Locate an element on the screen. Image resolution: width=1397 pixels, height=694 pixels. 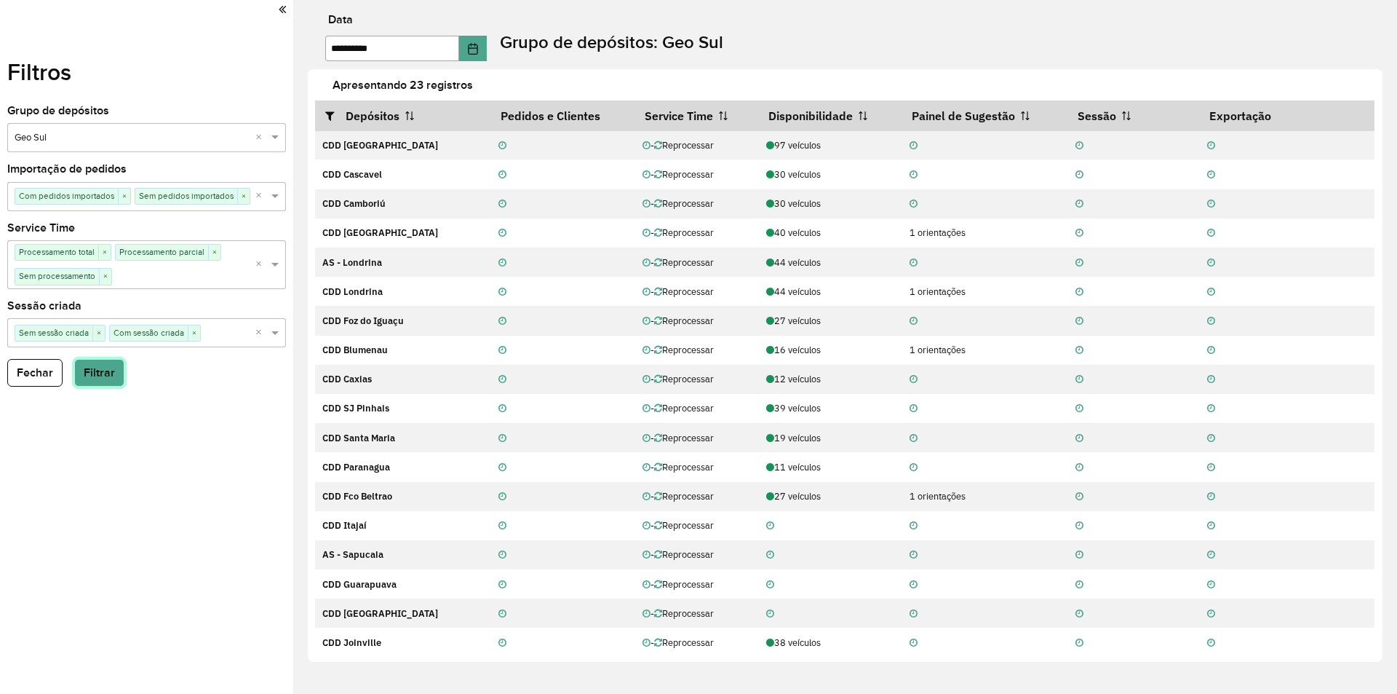
strong: CDD Fco Beltrao is located at coordinates (357, 496).